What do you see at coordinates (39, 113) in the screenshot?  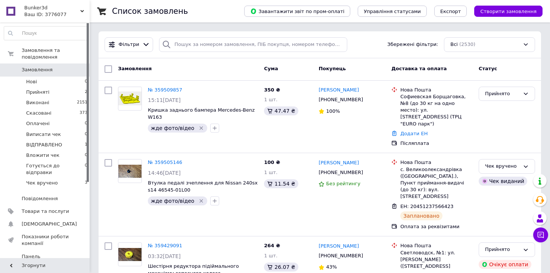 I see `span: Скасовані` at bounding box center [39, 113].